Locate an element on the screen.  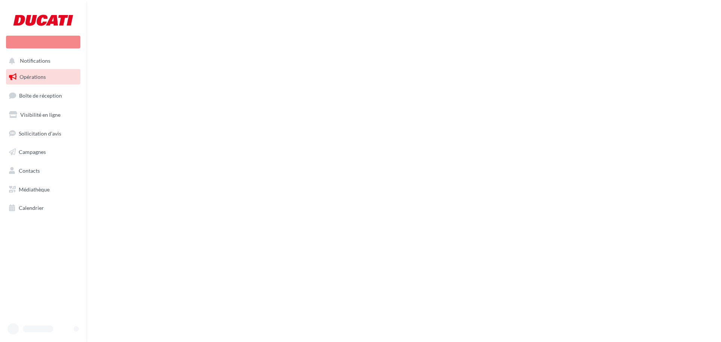
span: Contacts is located at coordinates (29, 171).